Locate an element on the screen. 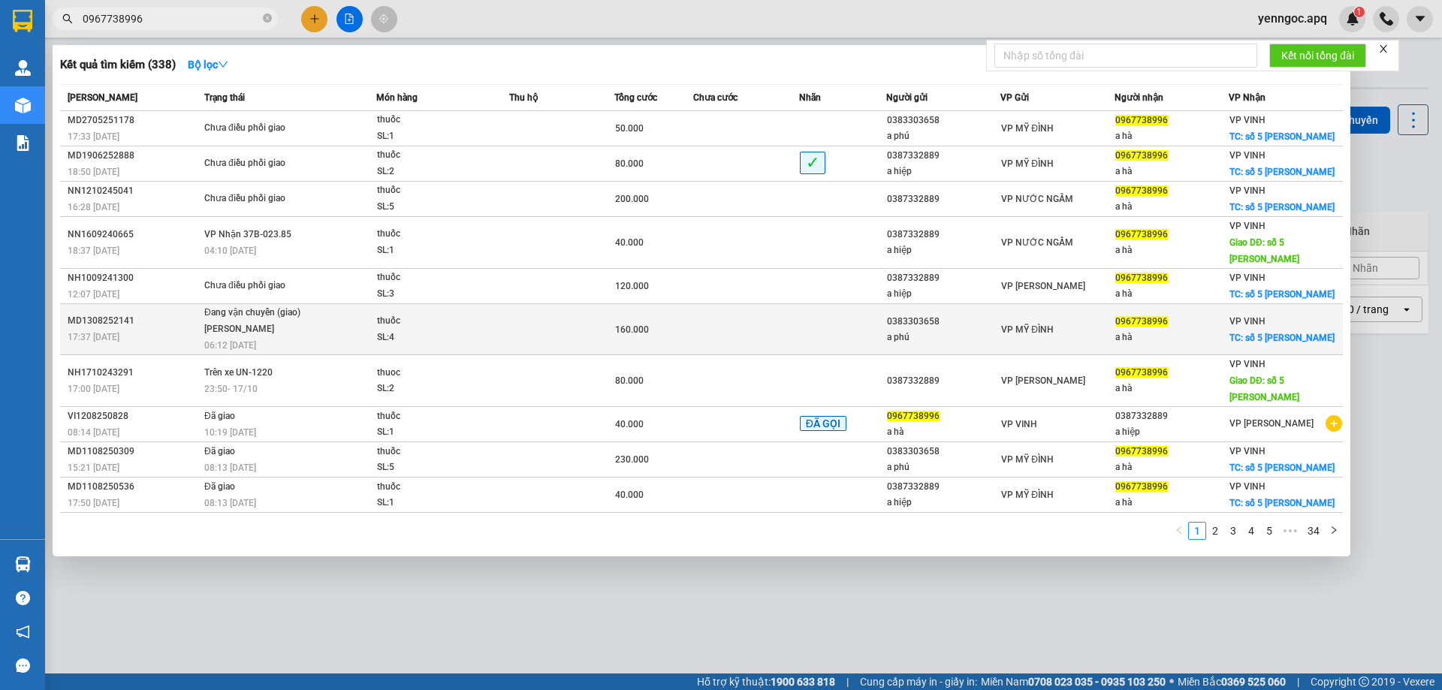 This screenshot has width=1442, height=690. span: 80.000 is located at coordinates (629, 381).